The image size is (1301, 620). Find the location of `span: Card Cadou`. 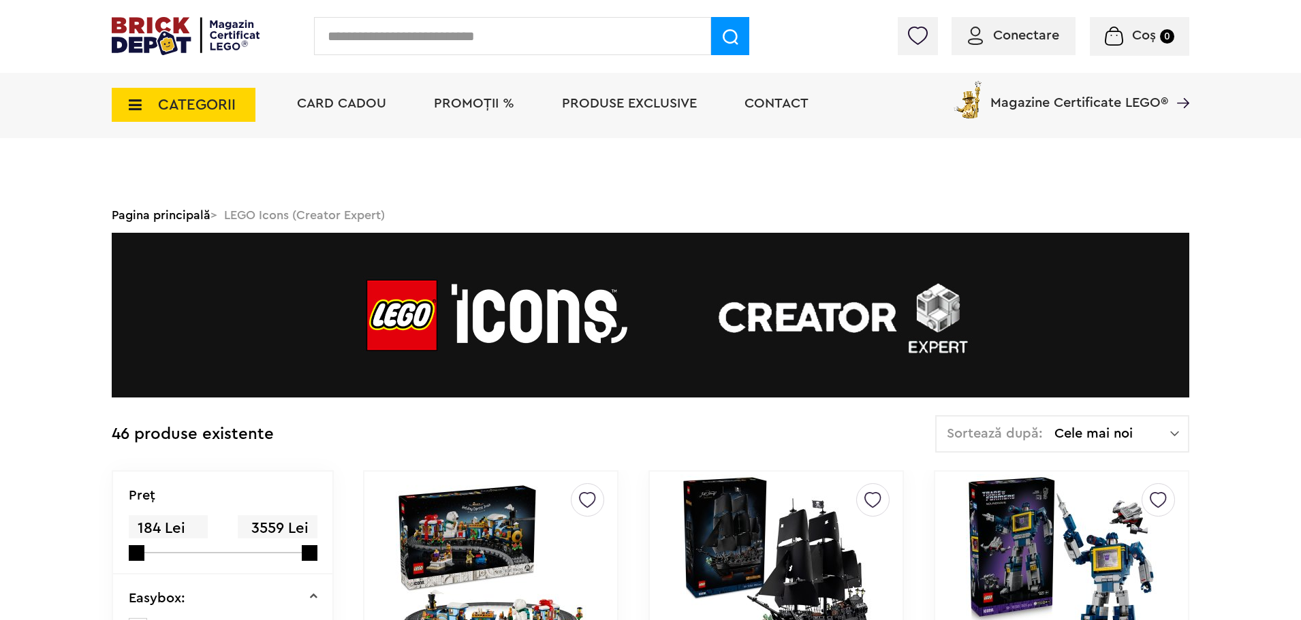

span: Card Cadou is located at coordinates (341, 104).